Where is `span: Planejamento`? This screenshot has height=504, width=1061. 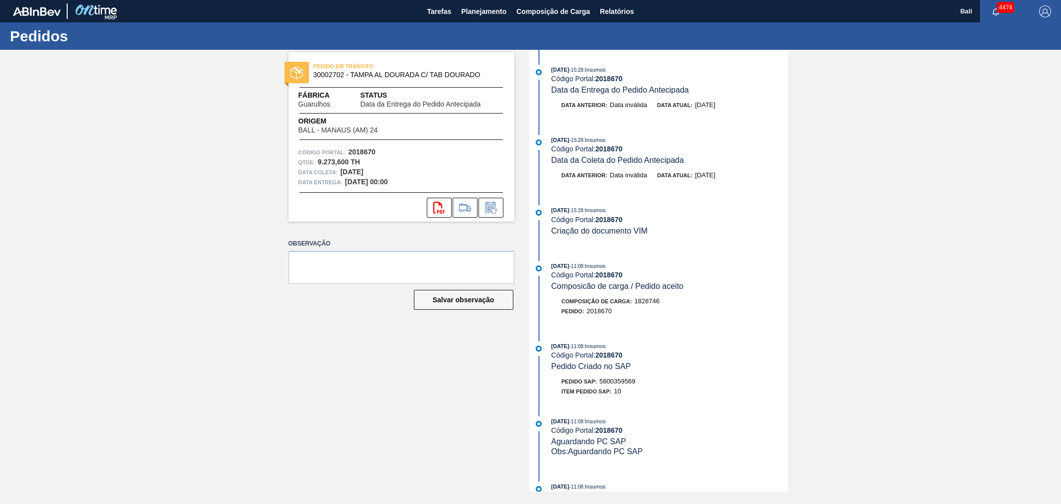 span: Planejamento is located at coordinates (484, 11).